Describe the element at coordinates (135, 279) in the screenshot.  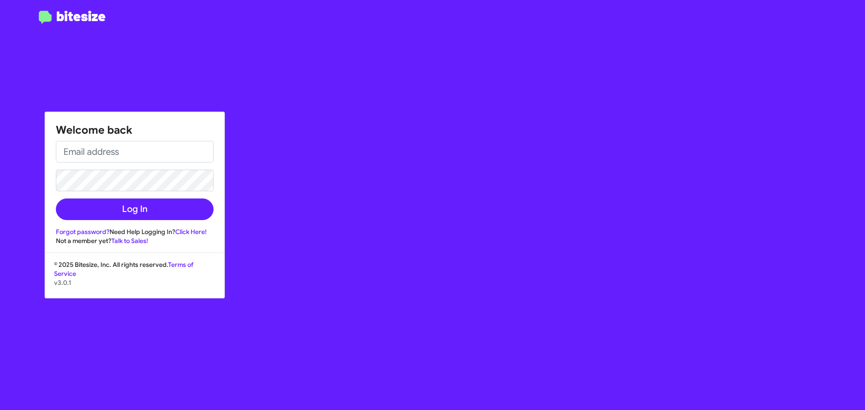
I see `div: © 2025 Bitesize, Inc. All rights reserved.` at that location.